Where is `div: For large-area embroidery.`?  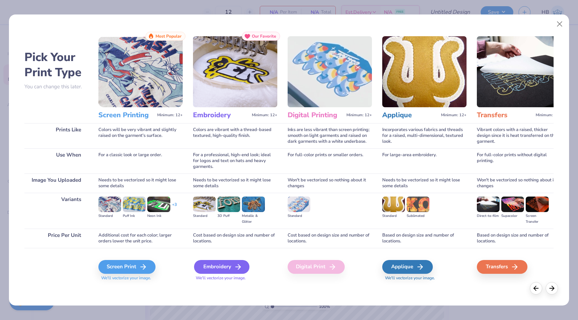
div: For large-area embroidery. is located at coordinates (425, 160).